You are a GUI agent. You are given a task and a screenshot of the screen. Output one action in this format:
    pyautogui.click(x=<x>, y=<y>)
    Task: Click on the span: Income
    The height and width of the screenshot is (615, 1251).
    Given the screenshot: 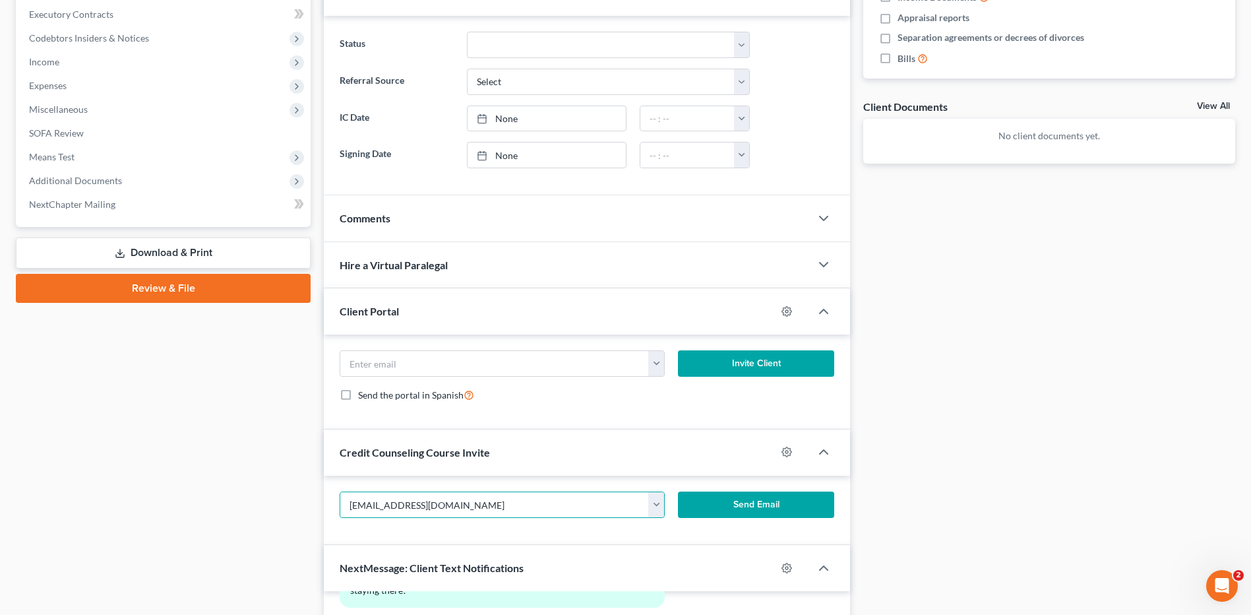 What is the action you would take?
    pyautogui.click(x=44, y=61)
    